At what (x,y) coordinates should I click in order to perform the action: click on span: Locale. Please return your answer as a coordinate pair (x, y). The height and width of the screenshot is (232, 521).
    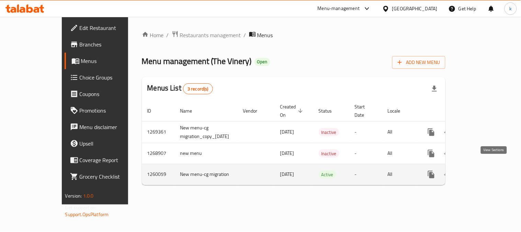
    Looking at the image, I should click on (399, 111).